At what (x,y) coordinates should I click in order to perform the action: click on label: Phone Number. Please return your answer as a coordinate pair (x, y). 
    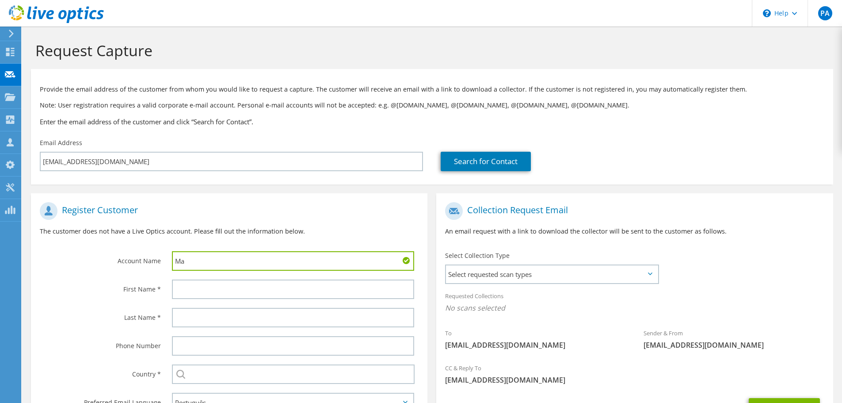
    Looking at the image, I should click on (100, 343).